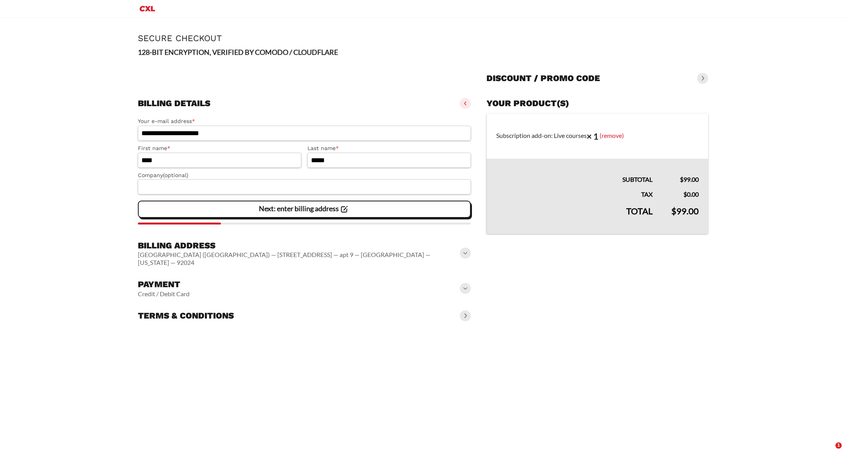 This screenshot has width=846, height=469. Describe the element at coordinates (304, 175) in the screenshot. I see `label: Company` at that location.